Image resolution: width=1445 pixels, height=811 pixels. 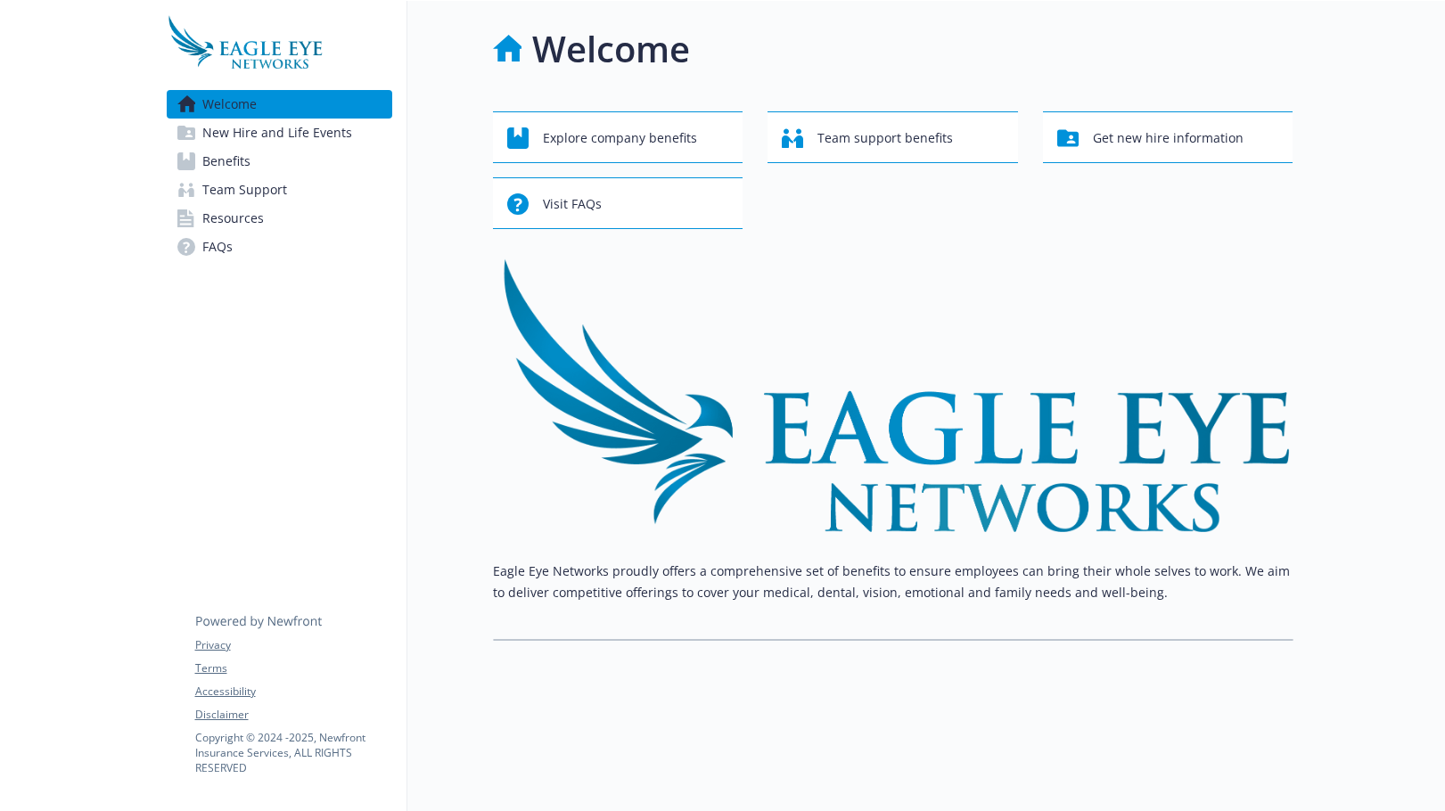 I want to click on h1: Welcome, so click(x=611, y=49).